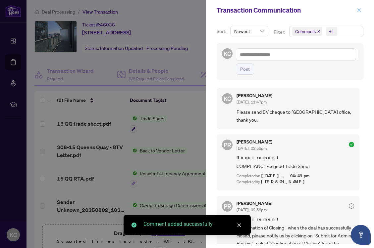  What do you see at coordinates (249, 31) in the screenshot?
I see `span: Newest` at bounding box center [249, 31].